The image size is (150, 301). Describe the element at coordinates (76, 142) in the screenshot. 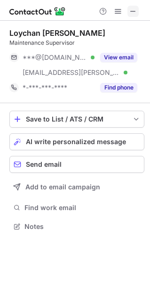

I see `span: AI write personalized message` at that location.